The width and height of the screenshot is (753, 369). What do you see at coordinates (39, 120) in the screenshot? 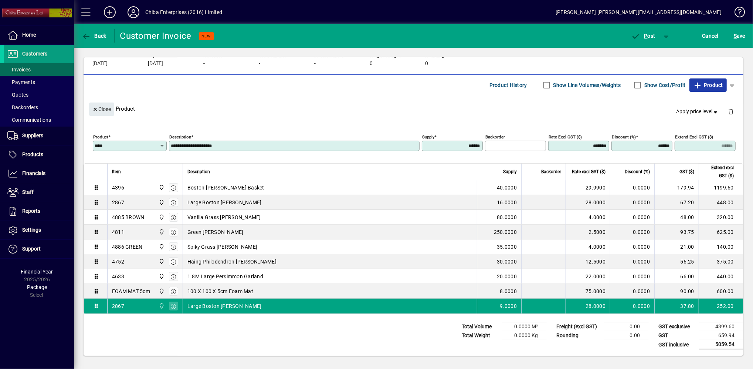
I see `a: Communications` at bounding box center [39, 120].